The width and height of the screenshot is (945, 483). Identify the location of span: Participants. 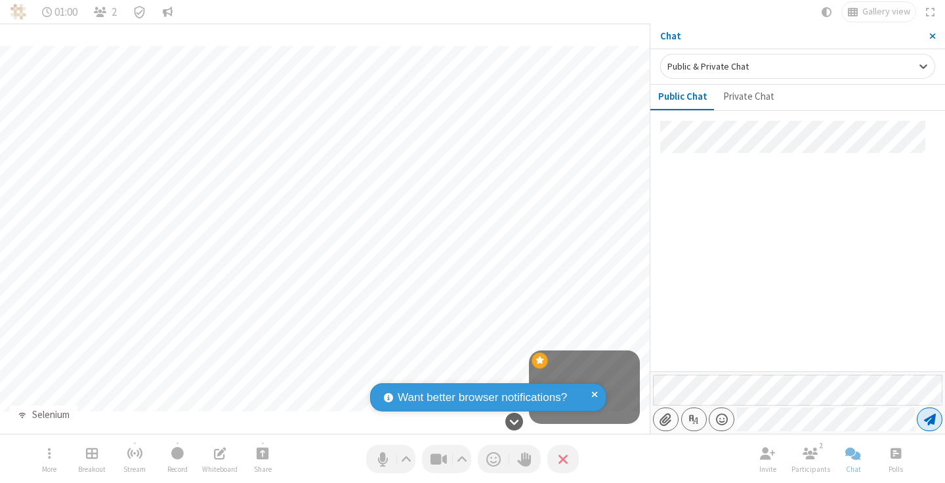
(811, 469).